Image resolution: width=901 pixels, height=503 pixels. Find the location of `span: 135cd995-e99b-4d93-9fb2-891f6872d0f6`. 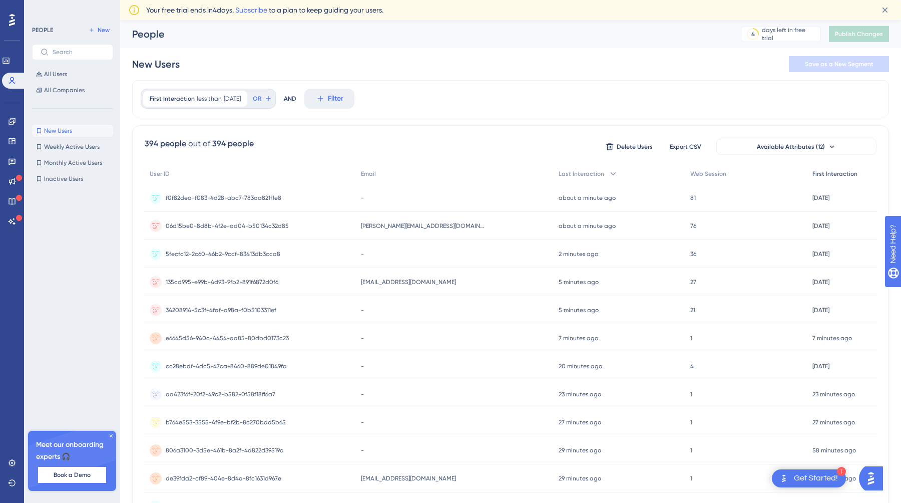

span: 135cd995-e99b-4d93-9fb2-891f6872d0f6 is located at coordinates (222, 282).